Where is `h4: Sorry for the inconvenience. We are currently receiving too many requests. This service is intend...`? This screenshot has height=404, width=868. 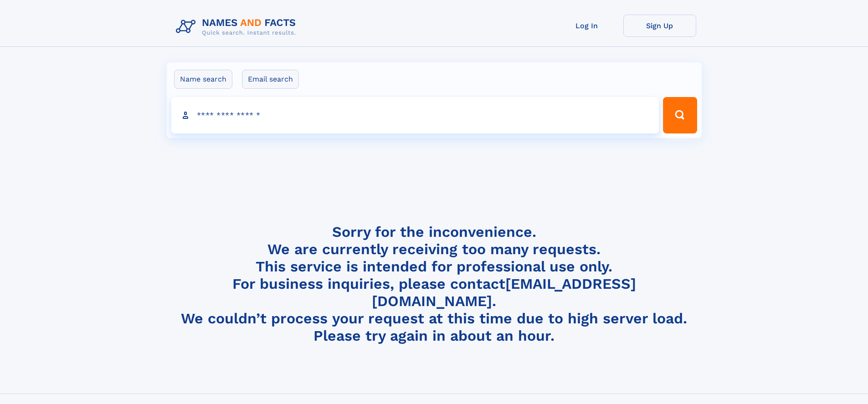
h4: Sorry for the inconvenience. We are currently receiving too many requests. This service is intend... is located at coordinates (434, 284).